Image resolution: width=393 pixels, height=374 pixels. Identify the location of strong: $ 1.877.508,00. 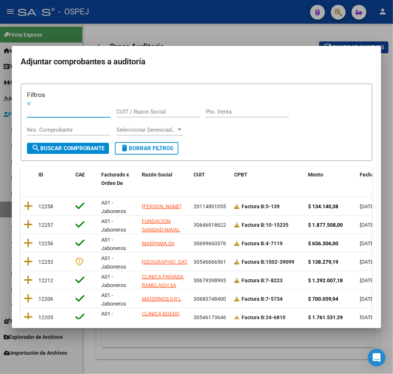
(326, 225).